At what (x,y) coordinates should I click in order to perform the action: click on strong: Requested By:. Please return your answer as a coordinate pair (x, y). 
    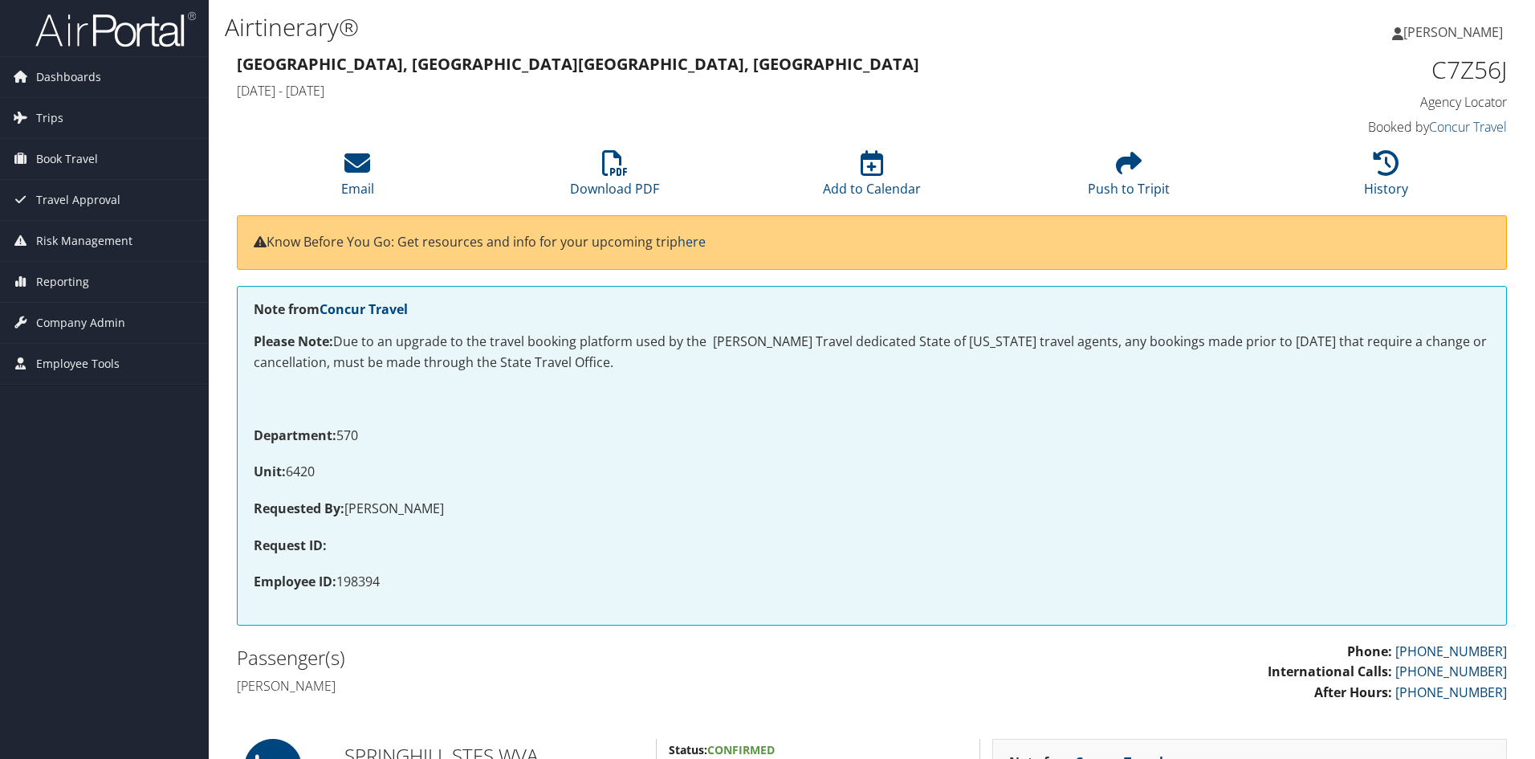
    Looking at the image, I should click on (299, 508).